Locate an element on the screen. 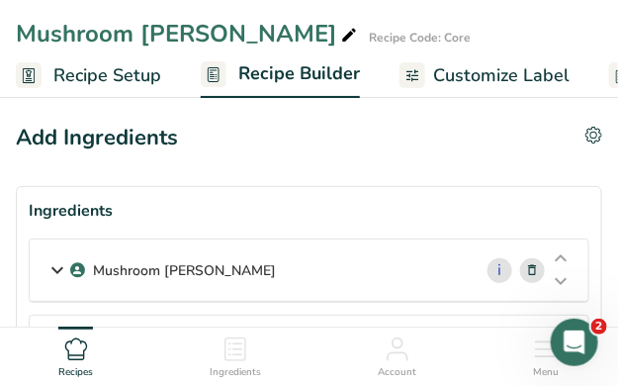  span: Recipes is located at coordinates (75, 372).